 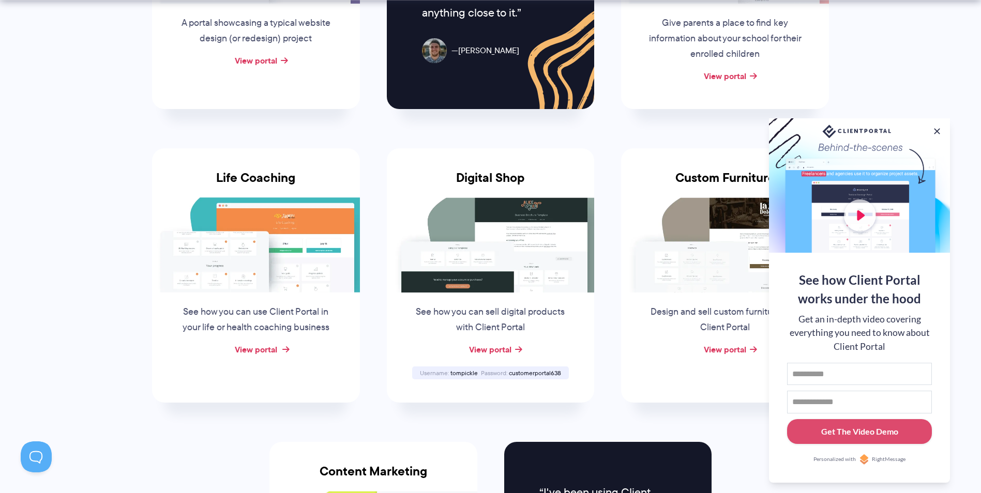 What do you see at coordinates (256, 320) in the screenshot?
I see `p: See how you can use Client Portal in your life or health coaching business` at bounding box center [256, 320].